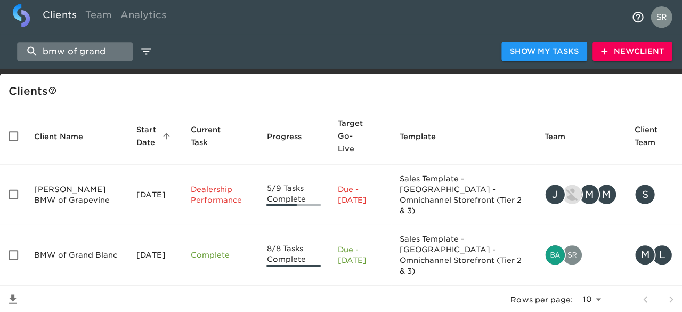  Describe the element at coordinates (352, 135) in the screenshot. I see `span: Calculated based on the start date and the duration of all Tasks contained in this Hub.` at that location.